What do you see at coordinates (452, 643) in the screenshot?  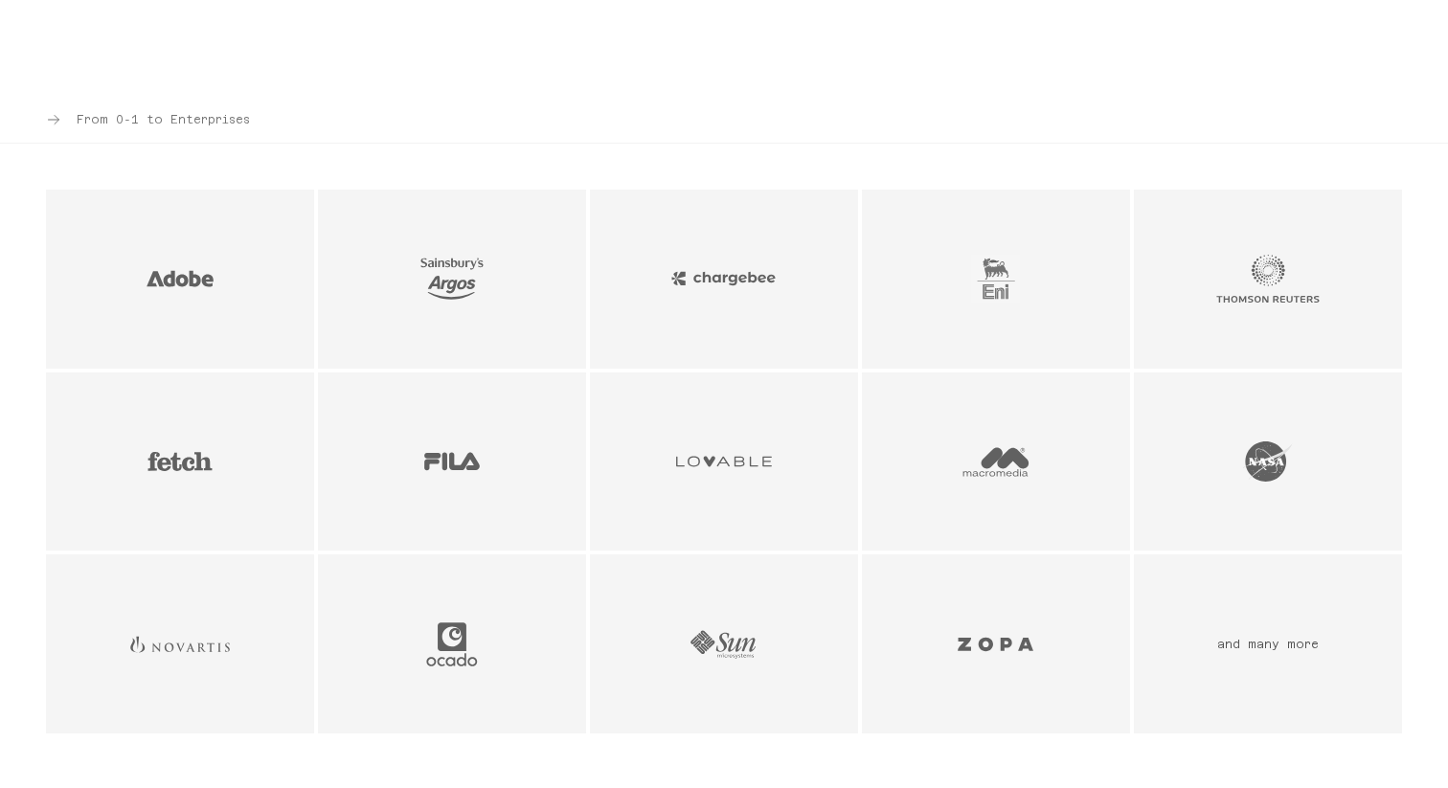 I see `figure: Ocado logo - E-commerce & Technology company` at bounding box center [452, 643].